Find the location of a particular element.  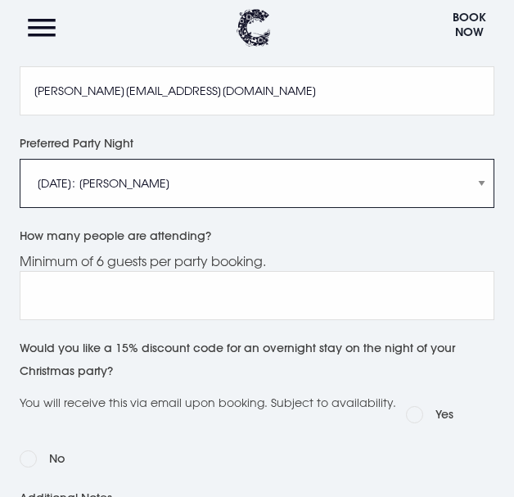

button: Book Now is located at coordinates (469, 28).